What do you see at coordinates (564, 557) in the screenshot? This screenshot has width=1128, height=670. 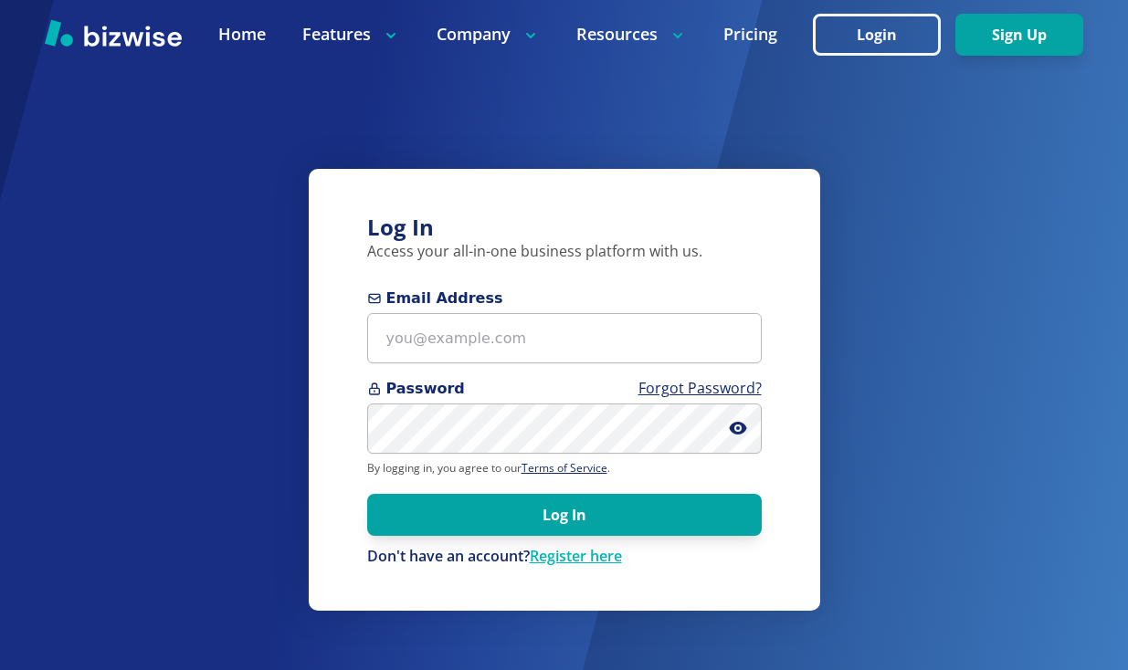 I see `p: Don't have an account?` at bounding box center [564, 557].